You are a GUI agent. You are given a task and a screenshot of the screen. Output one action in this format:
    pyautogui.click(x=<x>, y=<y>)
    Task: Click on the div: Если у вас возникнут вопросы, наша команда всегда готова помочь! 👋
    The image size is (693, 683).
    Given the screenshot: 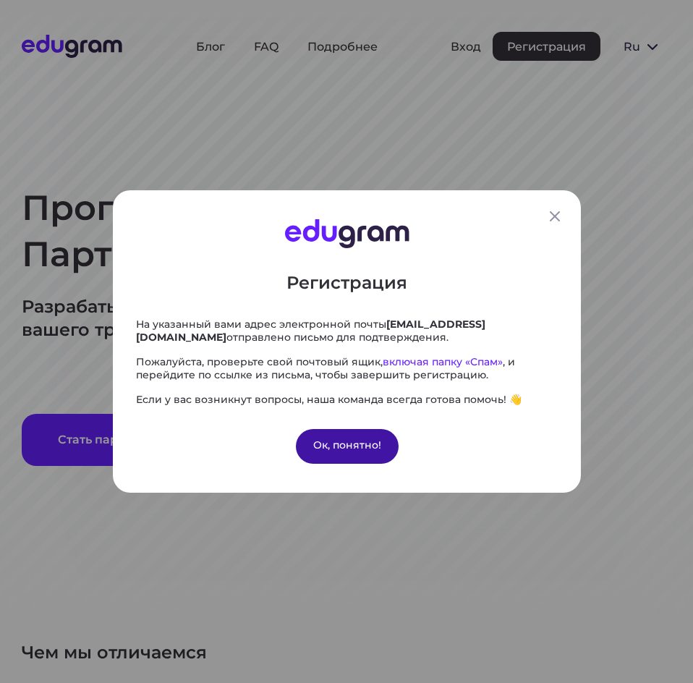 What is the action you would take?
    pyautogui.click(x=346, y=399)
    